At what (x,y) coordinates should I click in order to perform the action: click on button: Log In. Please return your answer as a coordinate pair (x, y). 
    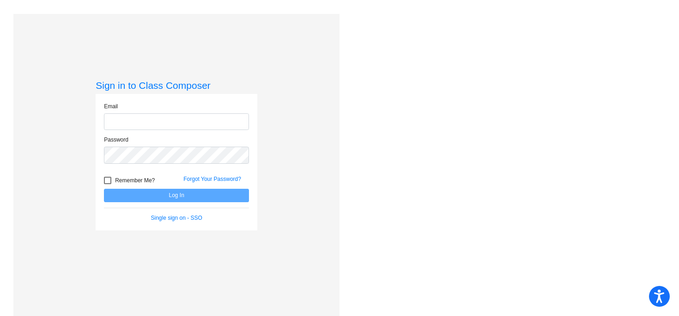
    Looking at the image, I should click on (177, 195).